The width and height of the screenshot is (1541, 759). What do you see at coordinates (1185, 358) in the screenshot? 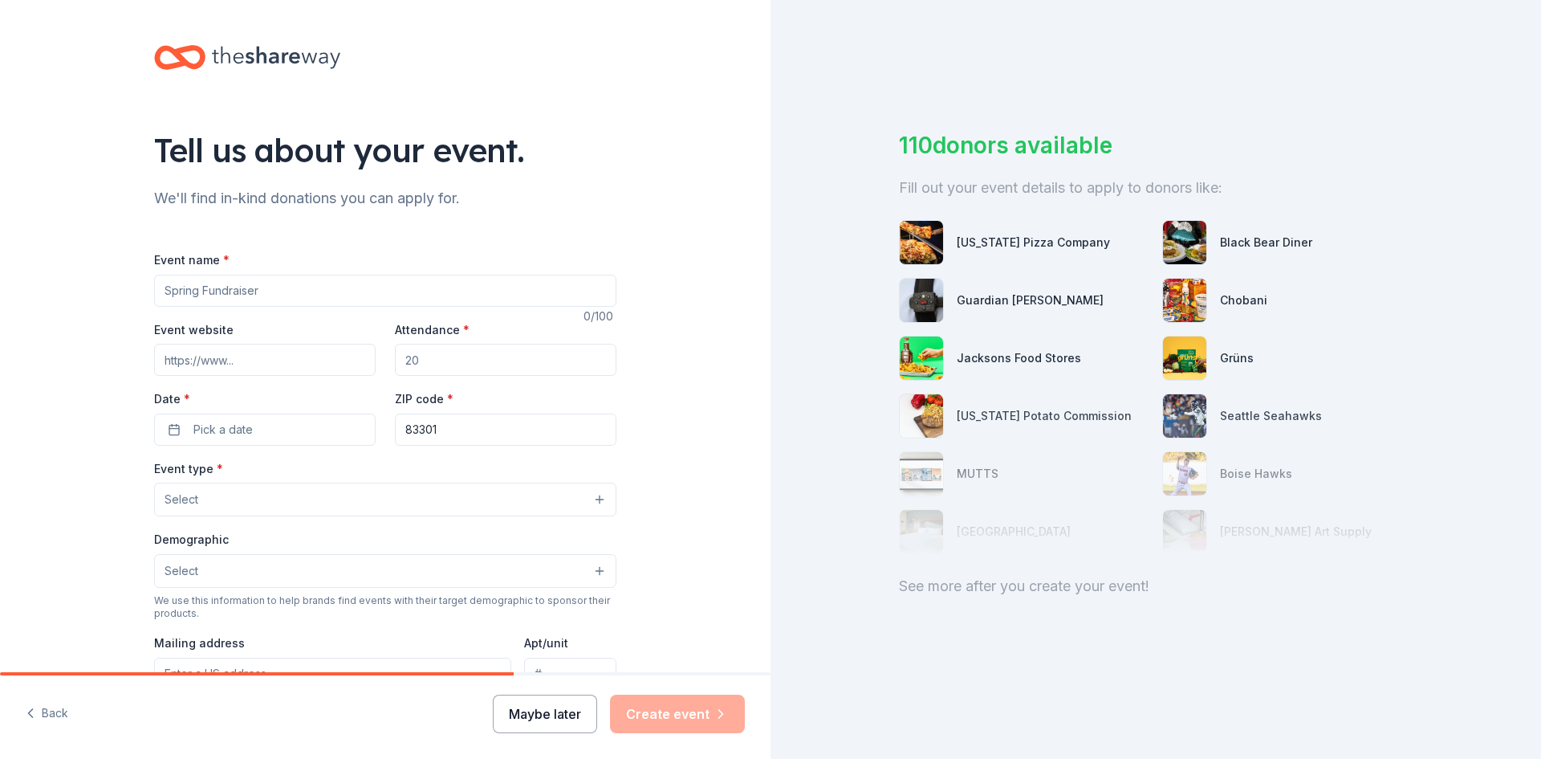
I see `img: photo for Grüns` at bounding box center [1185, 358].